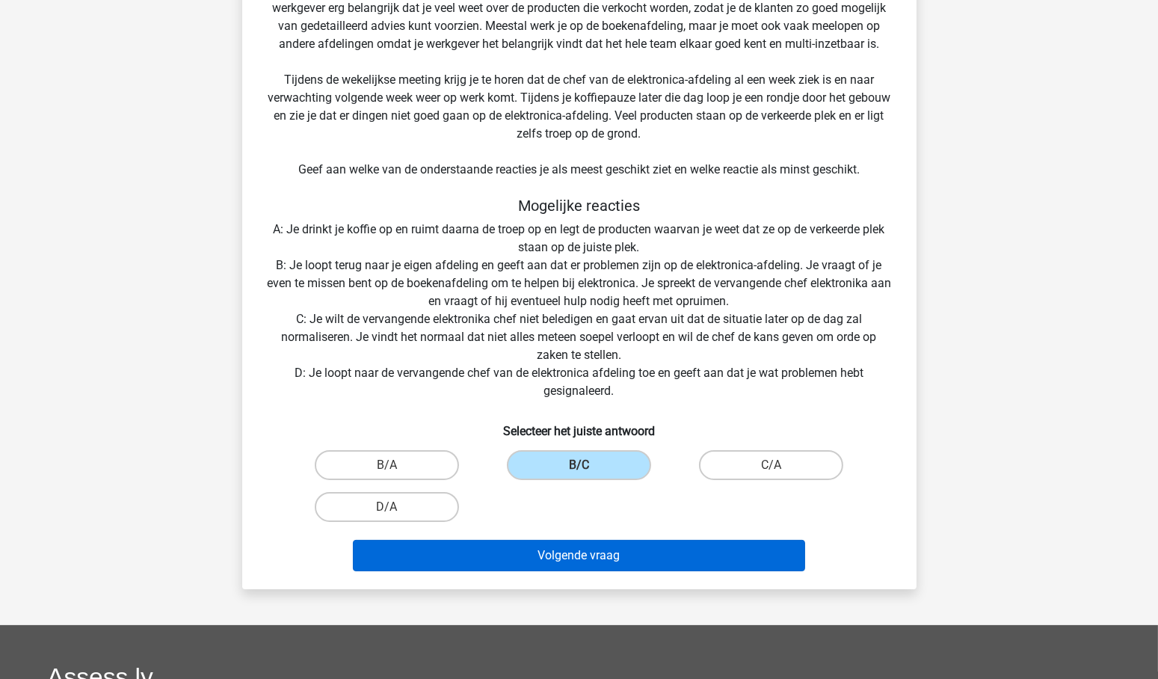 The height and width of the screenshot is (679, 1158). I want to click on label: D/A, so click(386, 507).